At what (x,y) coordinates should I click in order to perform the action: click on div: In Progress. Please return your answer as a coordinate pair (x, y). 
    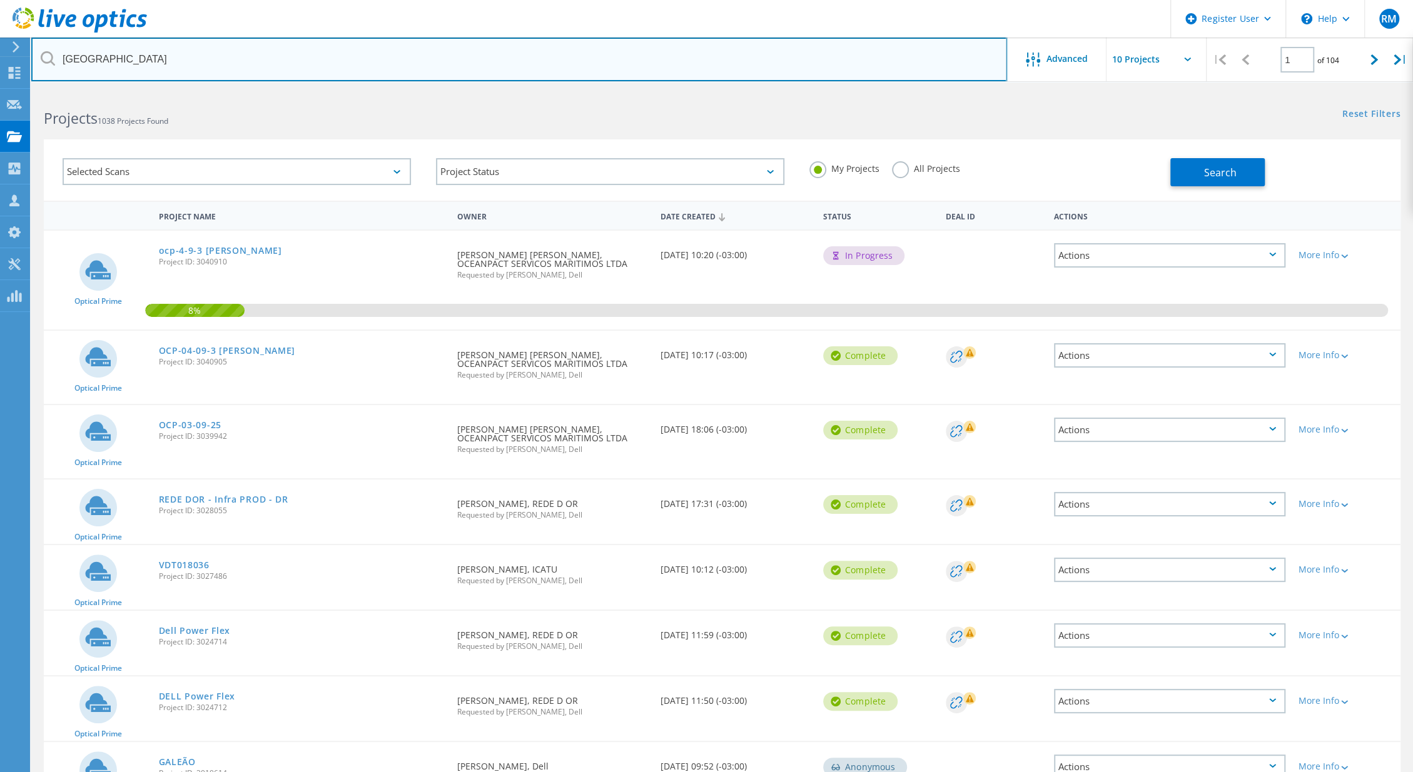
    Looking at the image, I should click on (864, 256).